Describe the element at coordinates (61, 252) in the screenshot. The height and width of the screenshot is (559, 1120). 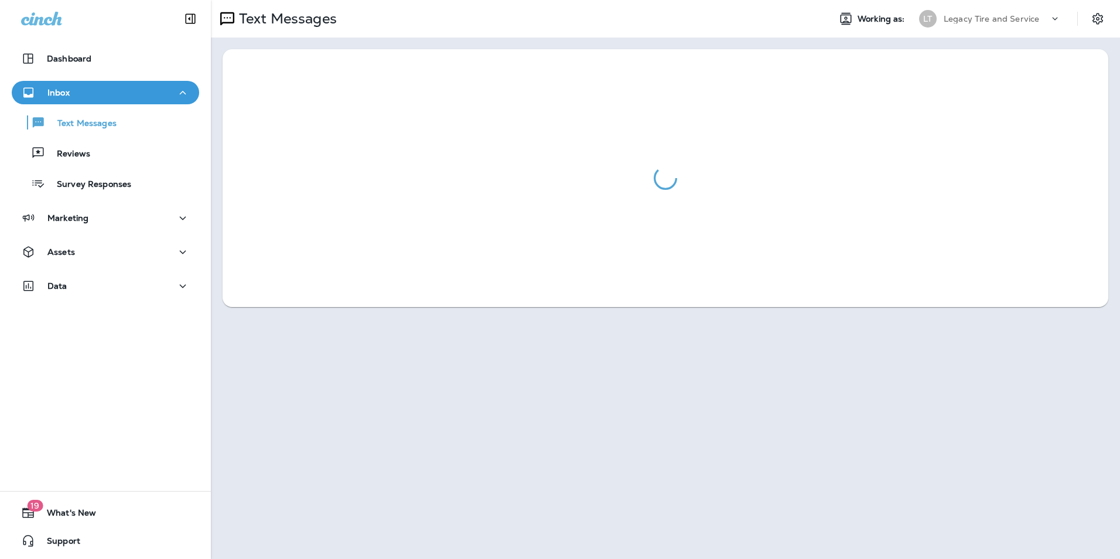
I see `p: Assets` at that location.